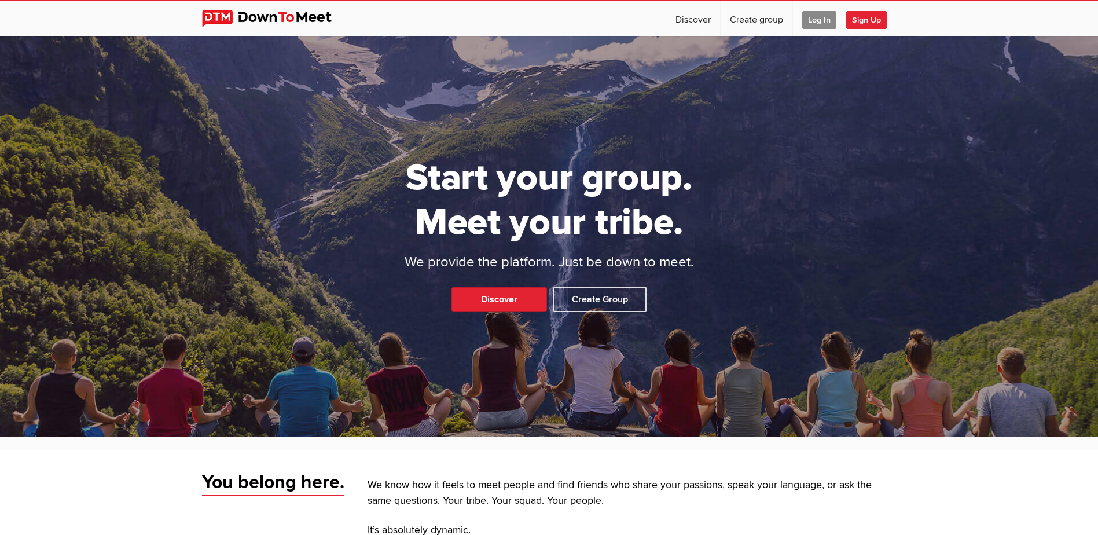 The height and width of the screenshot is (535, 1098). I want to click on p: We know how it feels to meet people and find friends who share your passions, speak your language..., so click(632, 493).